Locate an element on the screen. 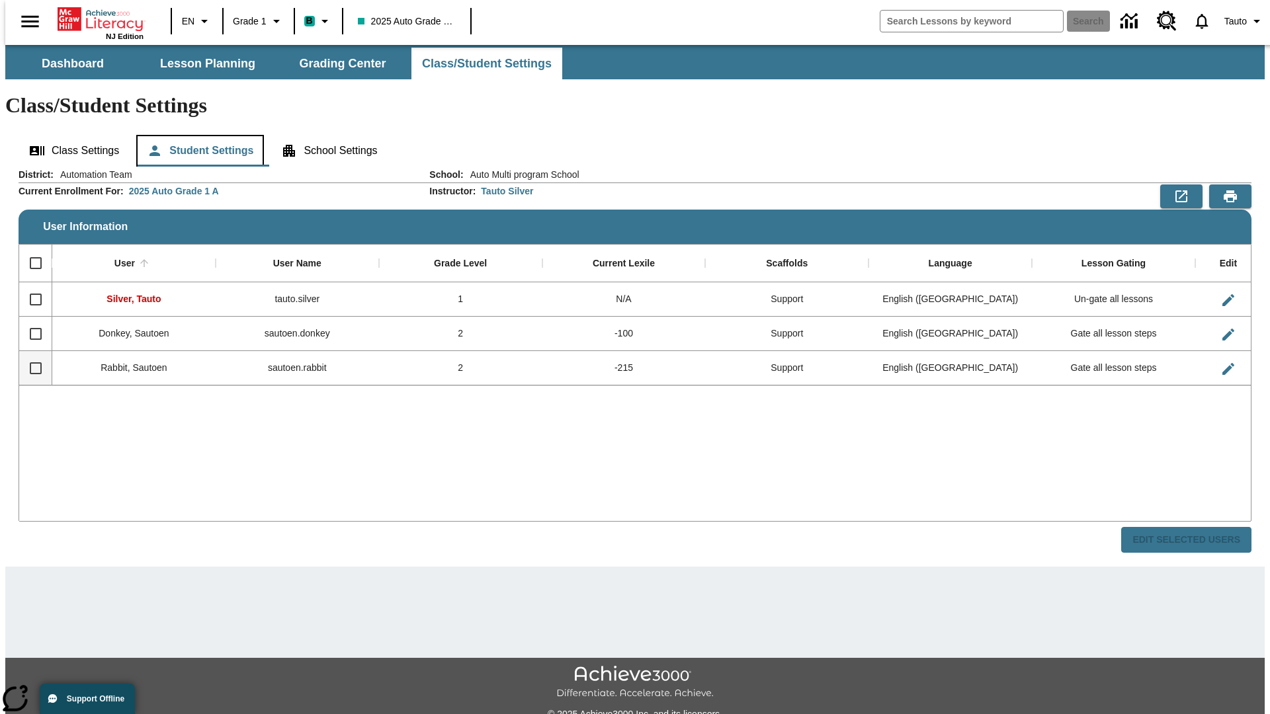 The height and width of the screenshot is (714, 1270). div: 1 is located at coordinates (460, 300).